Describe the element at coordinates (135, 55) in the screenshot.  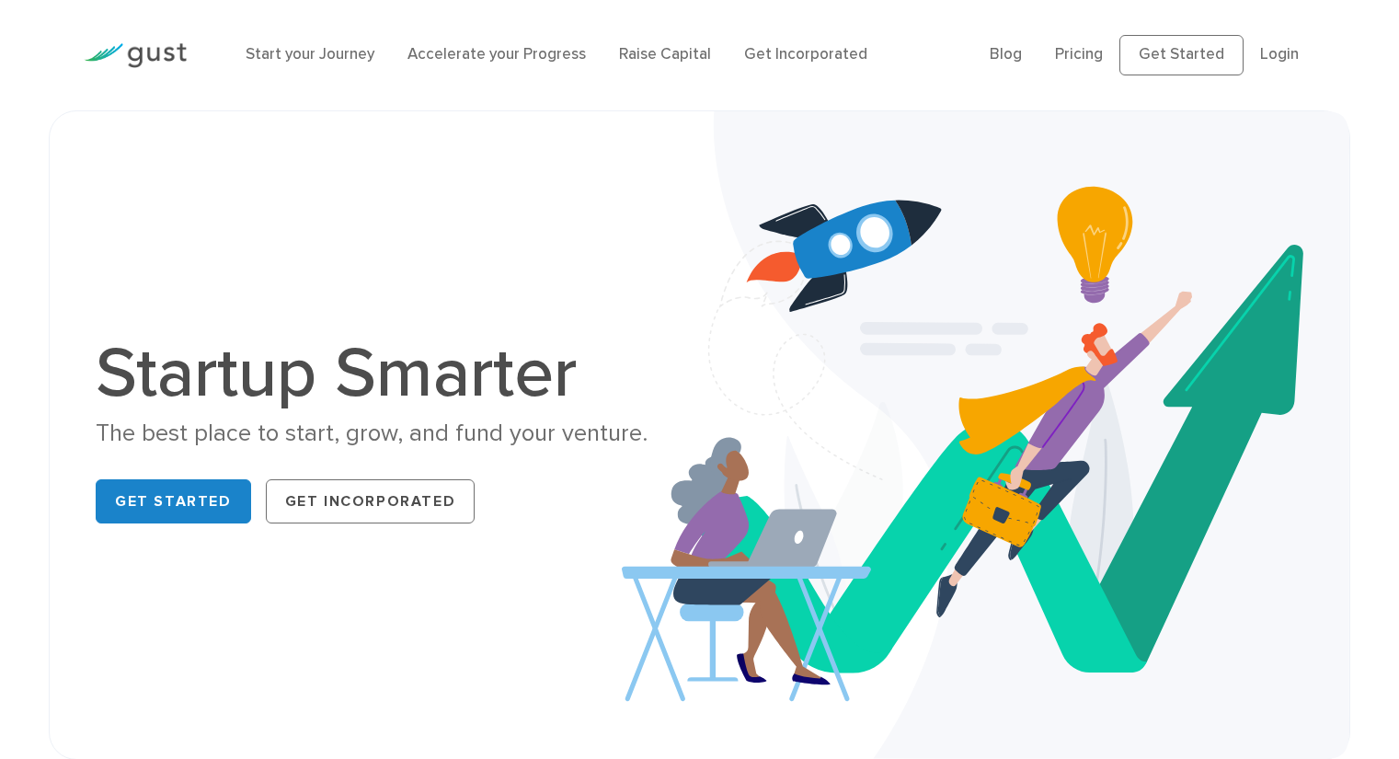
I see `img: Gust Logo` at that location.